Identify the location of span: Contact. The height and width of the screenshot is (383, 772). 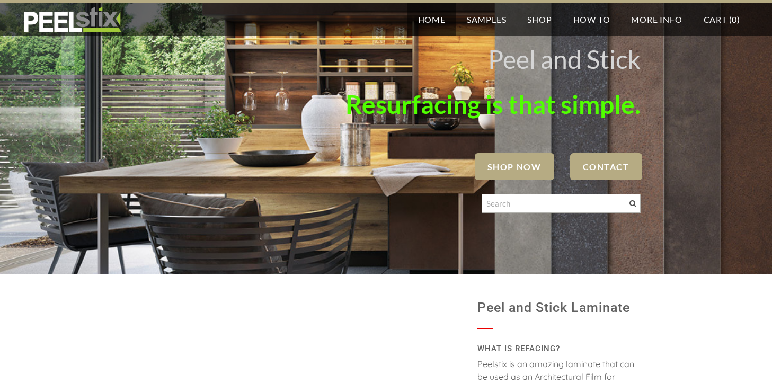
(606, 166).